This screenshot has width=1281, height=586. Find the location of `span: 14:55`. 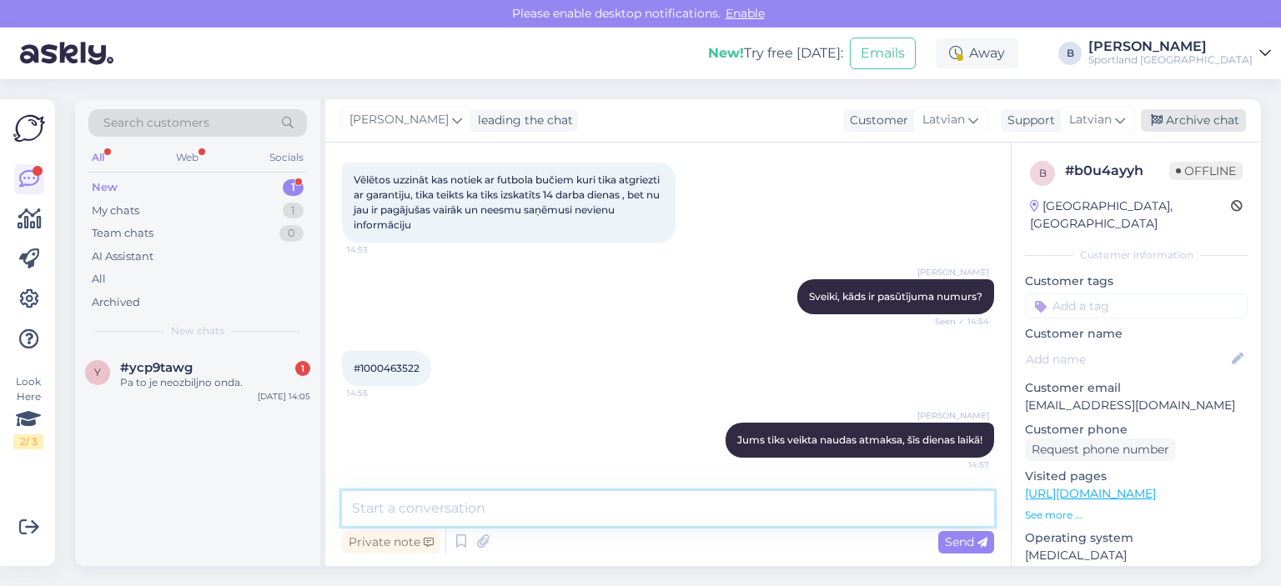

span: 14:55 is located at coordinates (378, 393).